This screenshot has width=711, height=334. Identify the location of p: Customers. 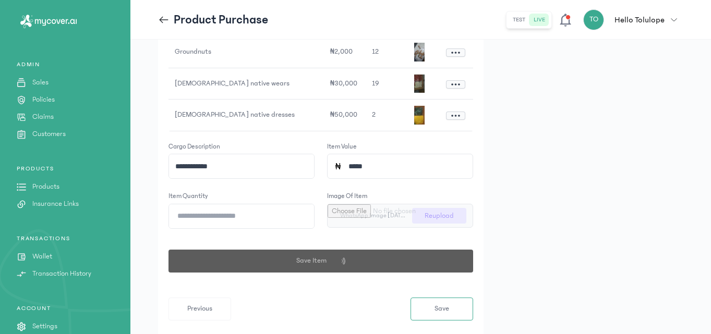
(49, 134).